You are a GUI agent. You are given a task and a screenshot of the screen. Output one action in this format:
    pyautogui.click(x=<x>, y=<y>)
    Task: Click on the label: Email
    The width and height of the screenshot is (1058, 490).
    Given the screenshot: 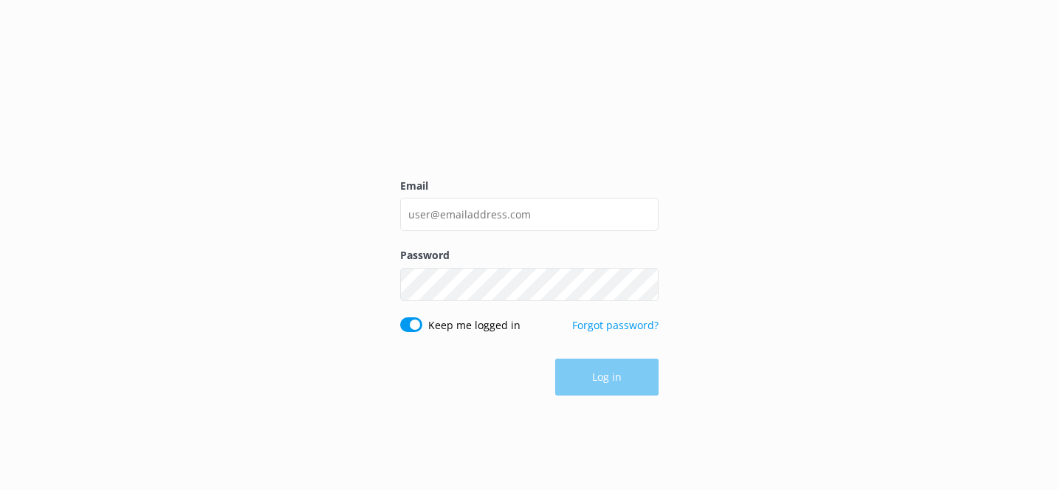 What is the action you would take?
    pyautogui.click(x=529, y=186)
    